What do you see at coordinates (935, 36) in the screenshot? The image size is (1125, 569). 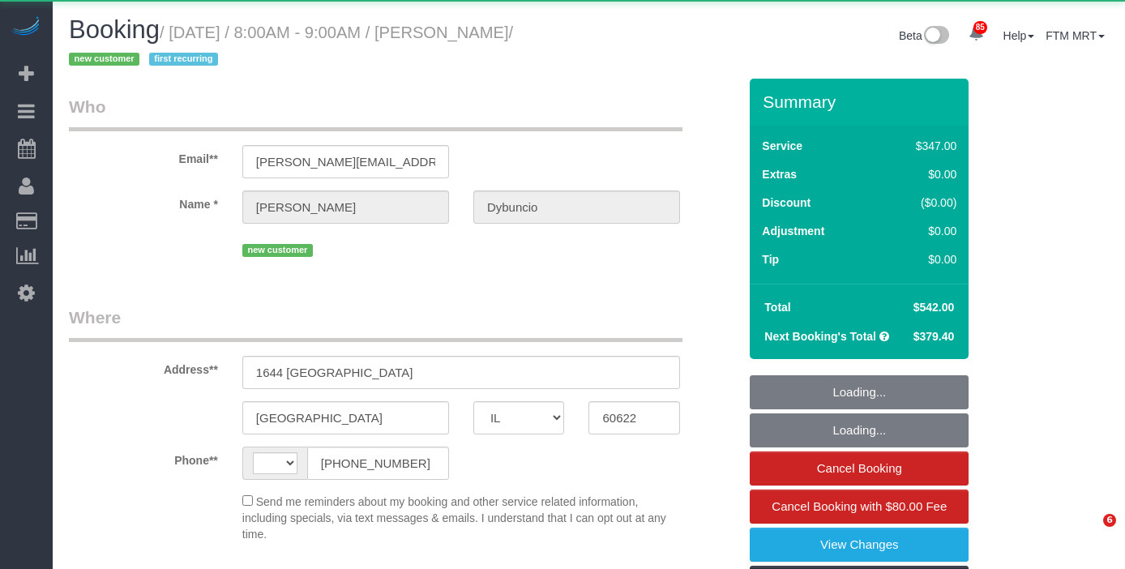 I see `img: New interface` at bounding box center [935, 36].